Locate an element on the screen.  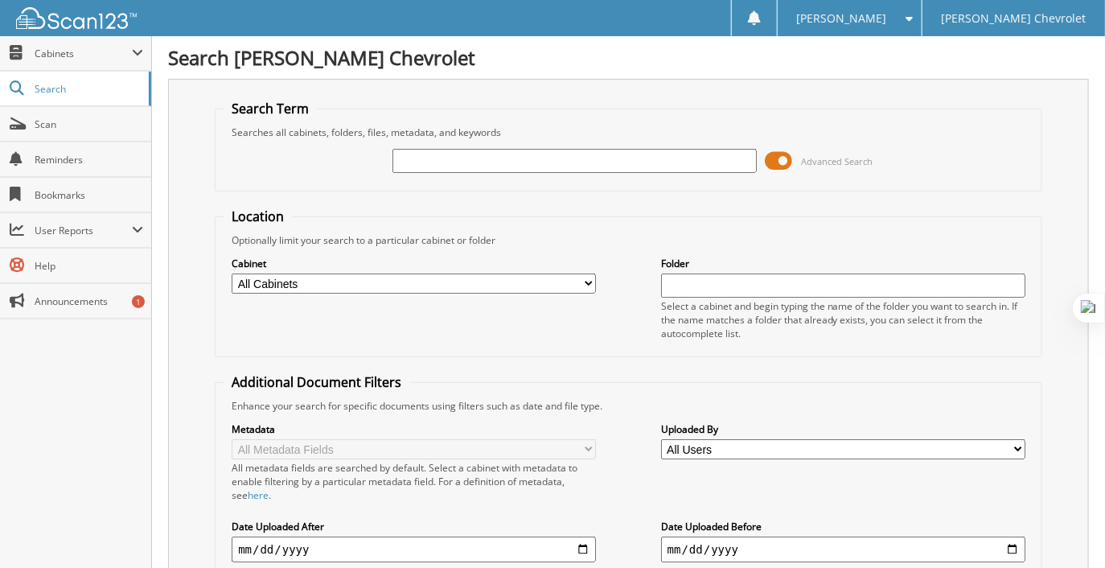
label: Cabinet is located at coordinates (413, 263).